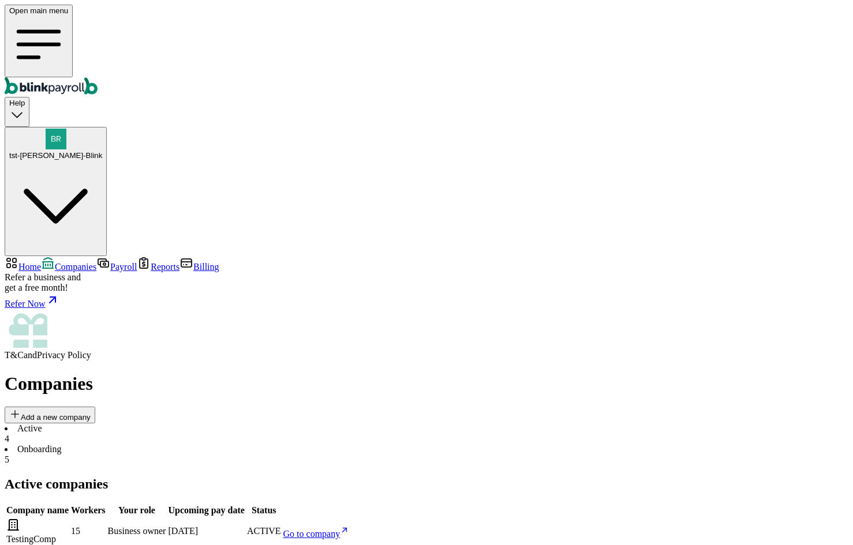  Describe the element at coordinates (50, 415) in the screenshot. I see `button: Add a new company` at that location.